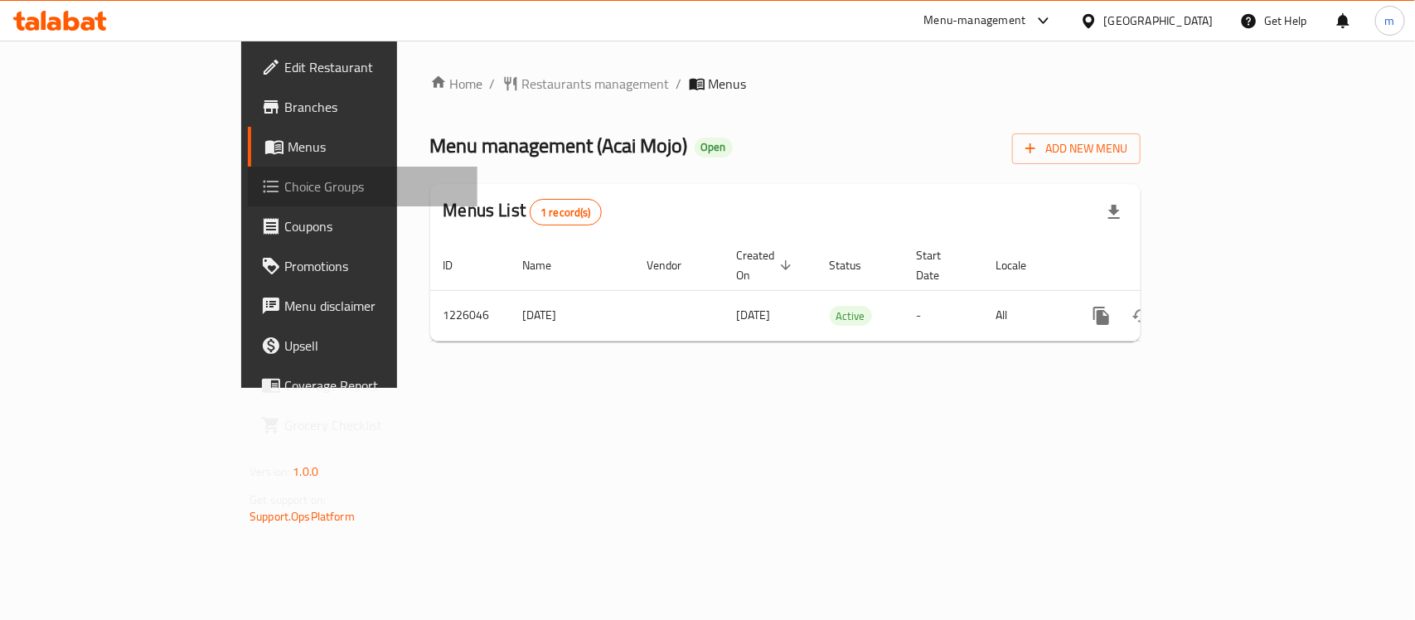  Describe the element at coordinates (302, 517) in the screenshot. I see `a: Support.OpsPlatform` at that location.